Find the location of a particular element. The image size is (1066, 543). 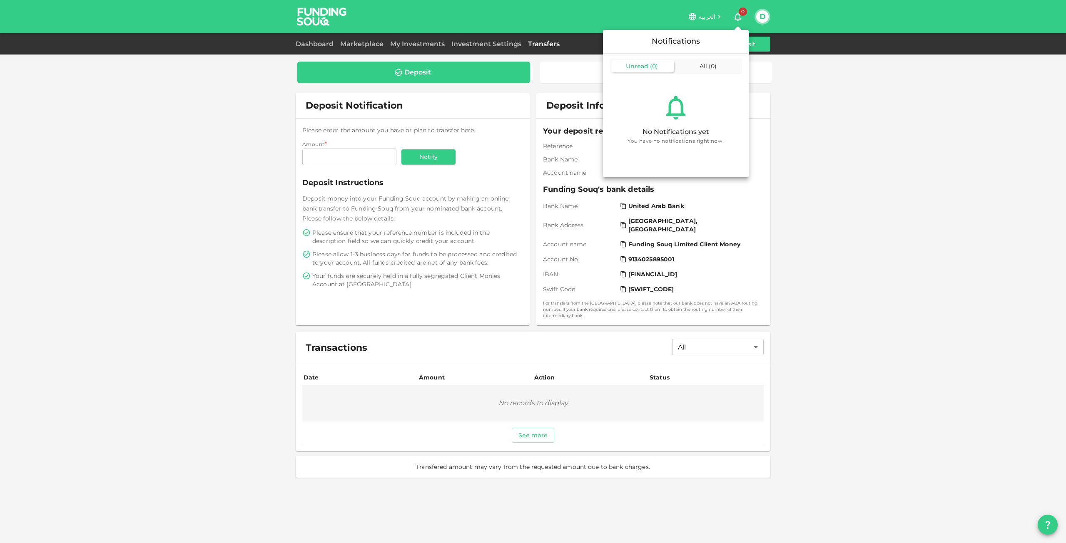

span: All is located at coordinates (703, 66).